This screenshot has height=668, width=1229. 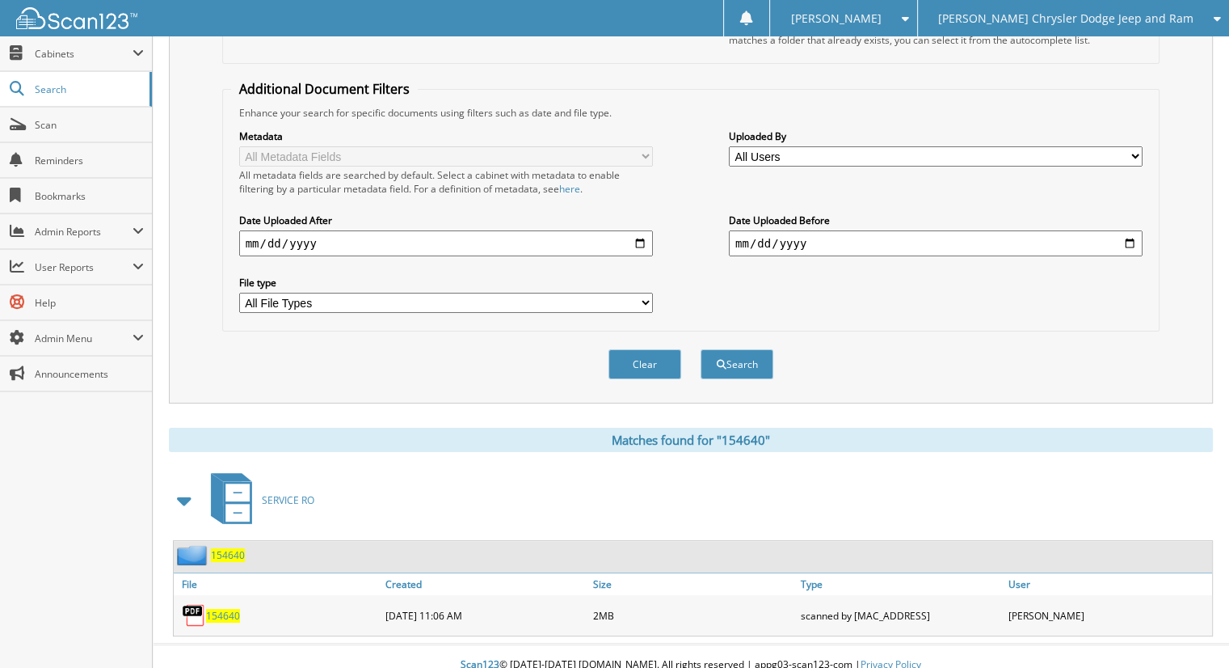 I want to click on legend: Additional Document Filters, so click(x=324, y=89).